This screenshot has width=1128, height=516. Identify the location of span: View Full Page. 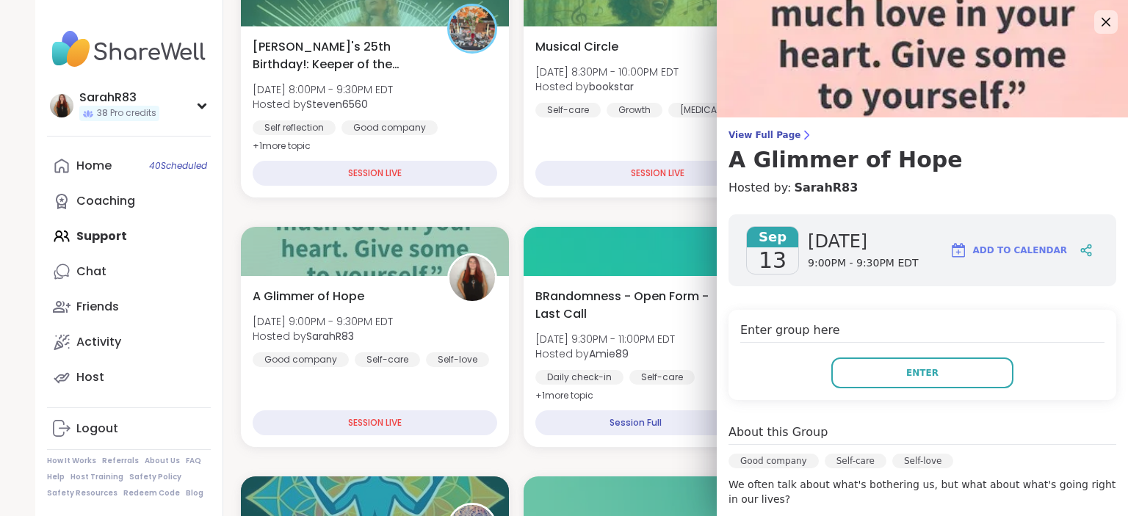
(922, 135).